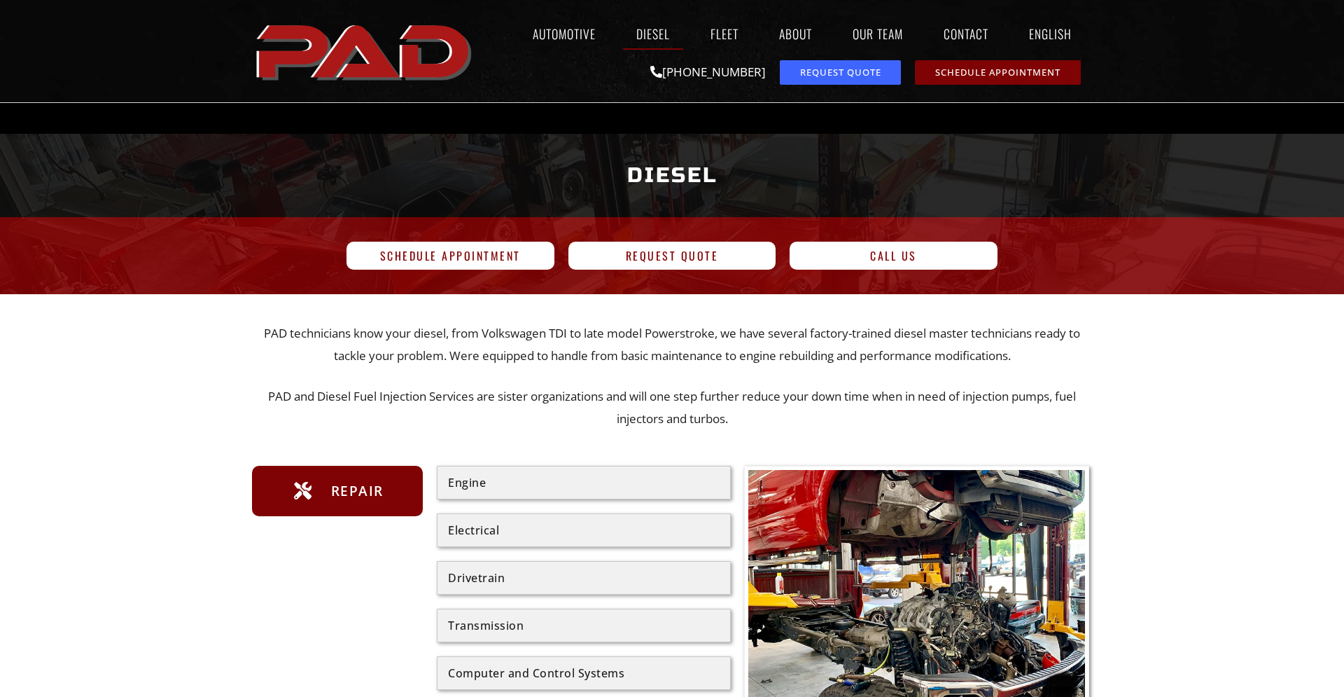 This screenshot has height=697, width=1344. What do you see at coordinates (840, 72) in the screenshot?
I see `a: request a service or repair quote` at bounding box center [840, 72].